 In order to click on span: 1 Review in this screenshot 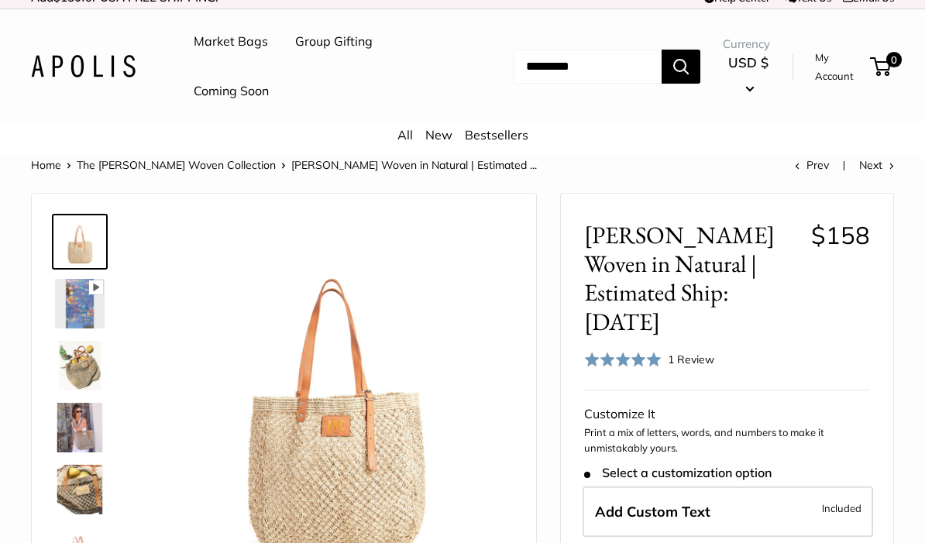, I will do `click(691, 360)`.